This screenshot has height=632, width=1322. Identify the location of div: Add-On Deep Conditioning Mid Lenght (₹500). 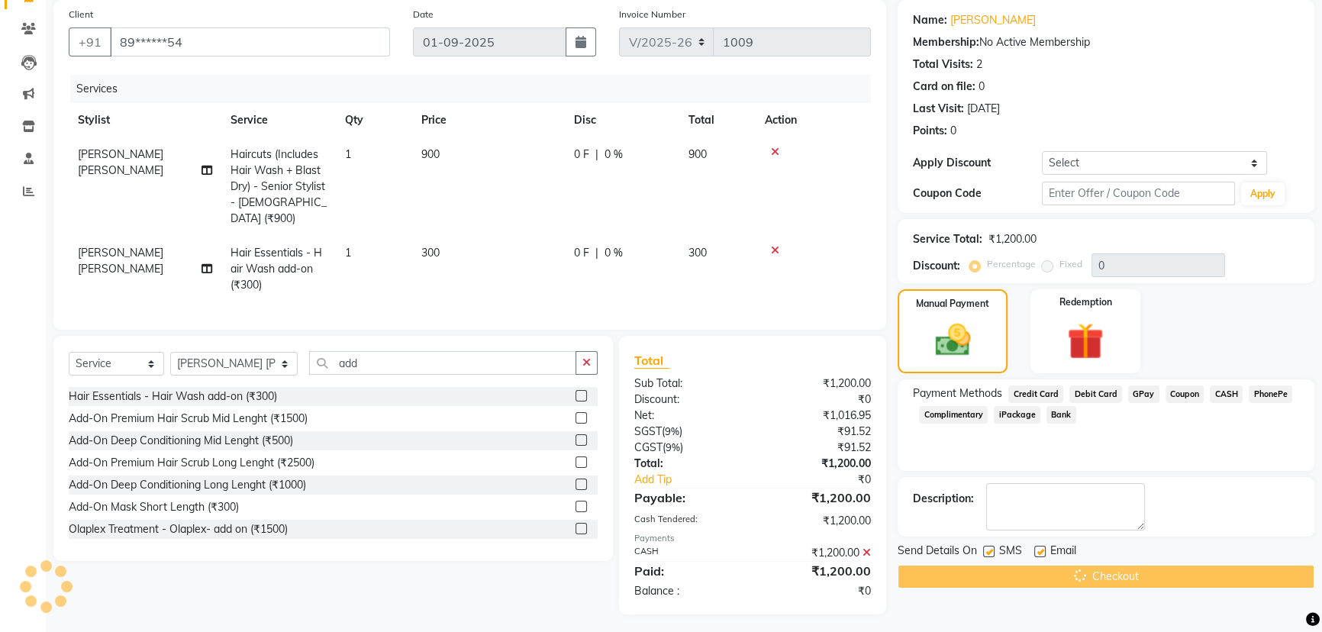
(181, 440).